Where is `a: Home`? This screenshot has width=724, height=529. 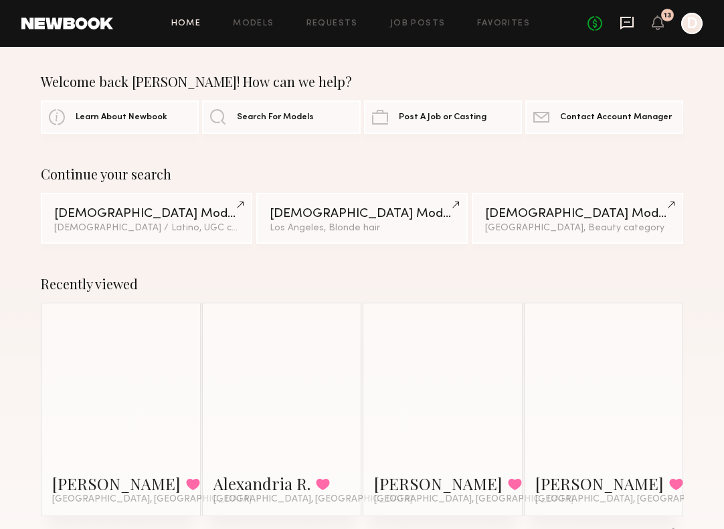 a: Home is located at coordinates (186, 23).